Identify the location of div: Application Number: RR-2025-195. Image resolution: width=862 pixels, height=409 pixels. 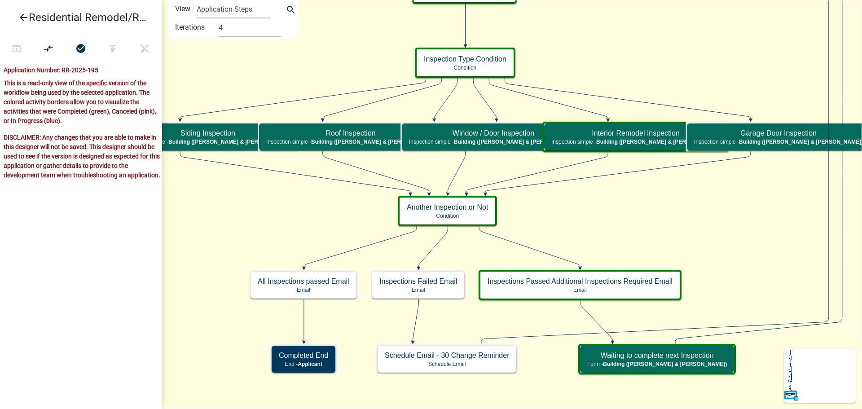
(83, 72).